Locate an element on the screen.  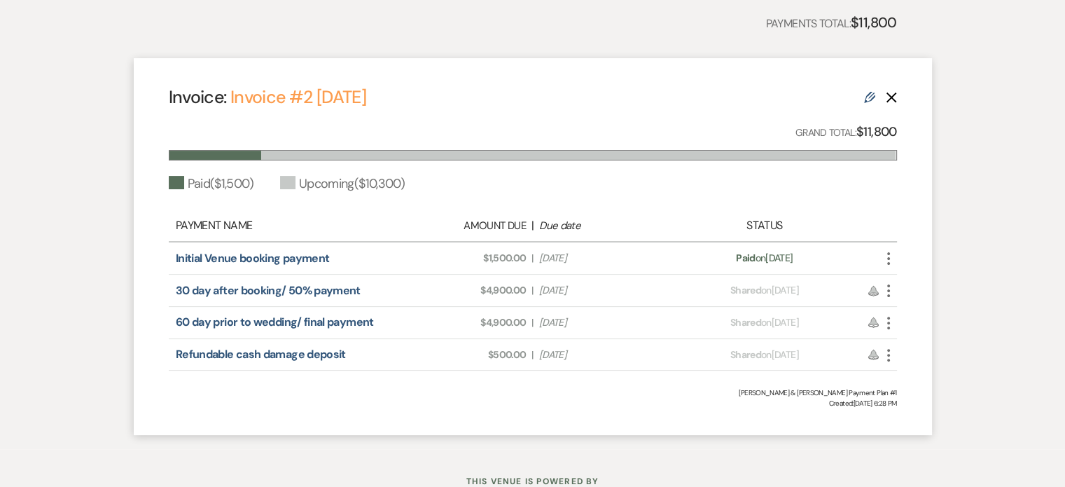
a: Initial Venue booking payment is located at coordinates (252, 258).